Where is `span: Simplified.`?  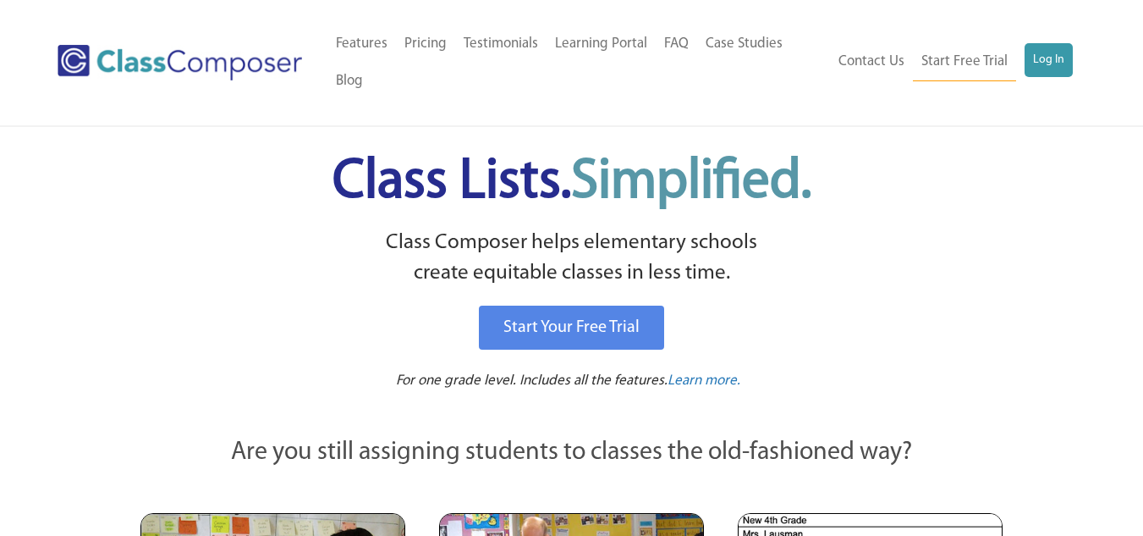 span: Simplified. is located at coordinates (691, 182).